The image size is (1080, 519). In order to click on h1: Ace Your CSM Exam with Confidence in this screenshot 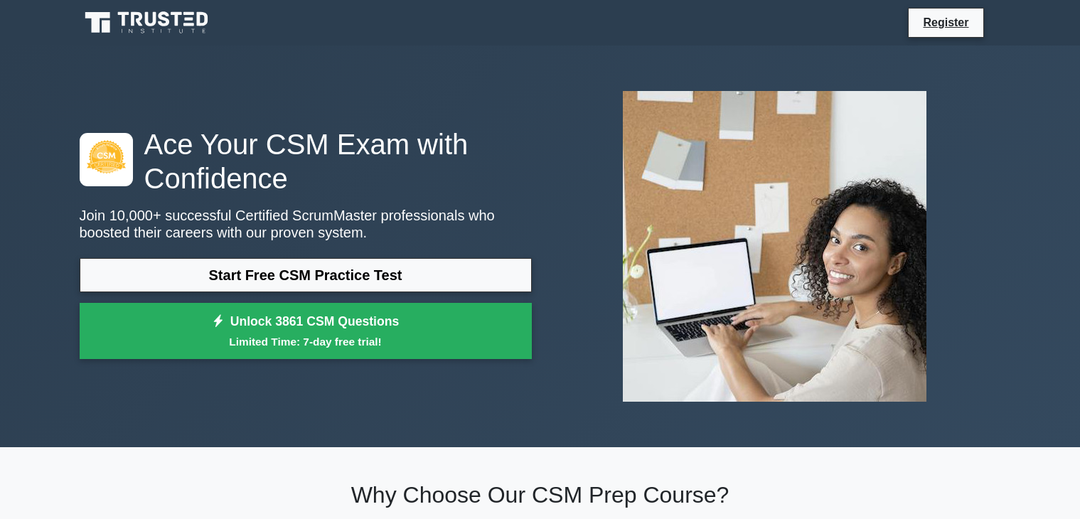, I will do `click(306, 161)`.